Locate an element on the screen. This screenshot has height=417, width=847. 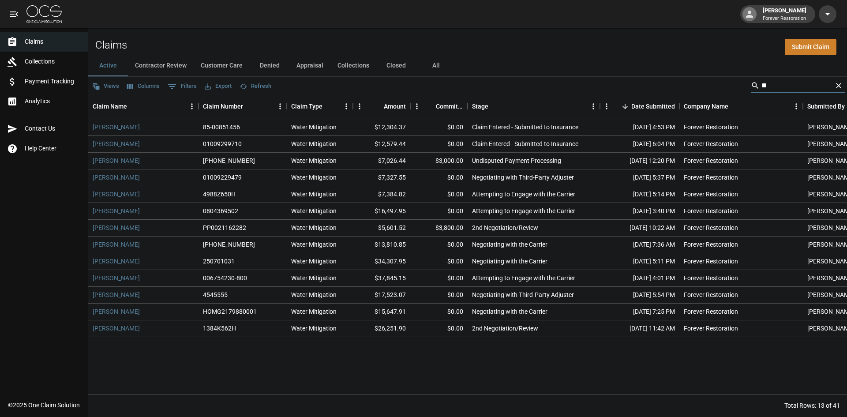
div: $5,601.52 is located at coordinates (381, 228).